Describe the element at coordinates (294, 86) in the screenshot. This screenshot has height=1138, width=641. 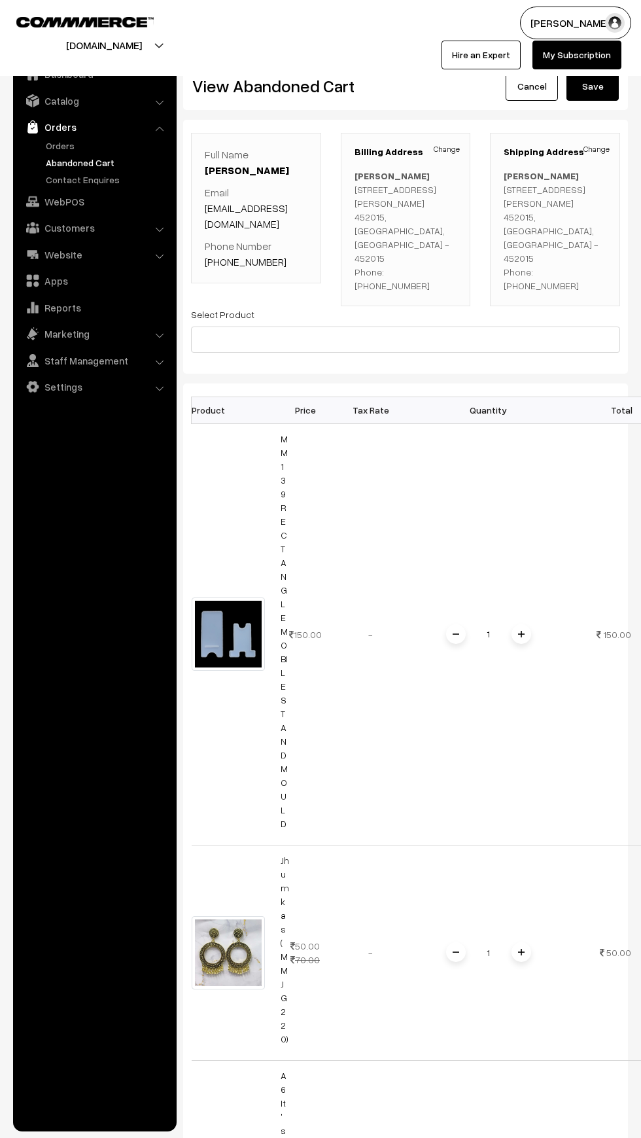
I see `h2: View Abandoned Cart` at that location.